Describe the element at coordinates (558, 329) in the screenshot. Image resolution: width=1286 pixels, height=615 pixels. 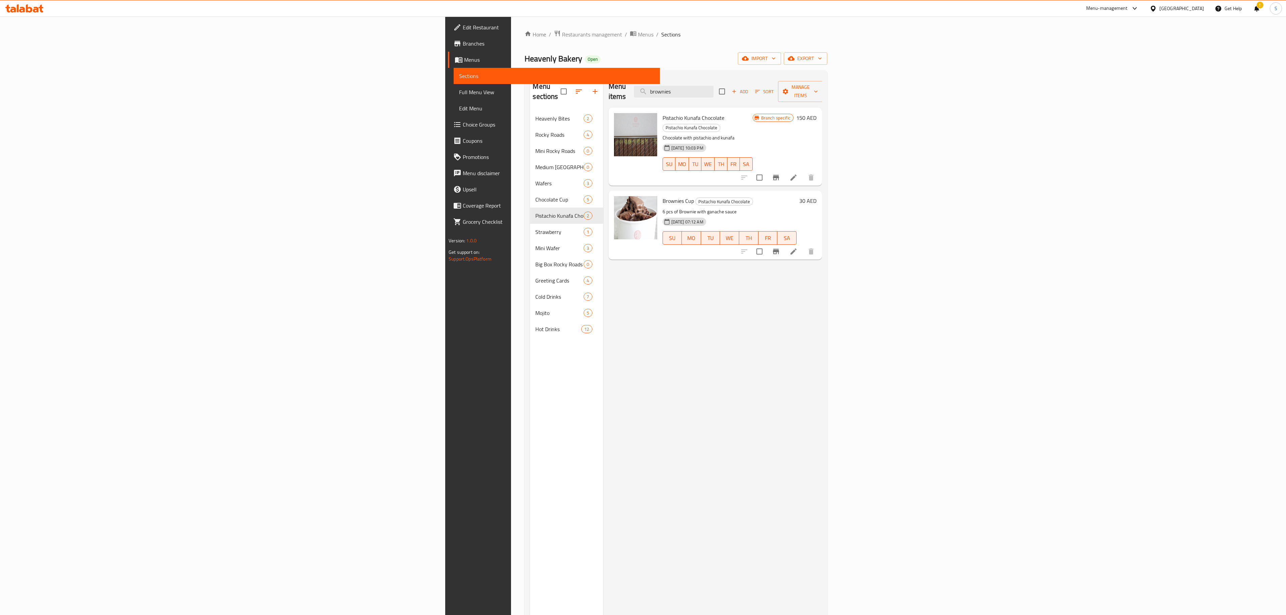
I see `span: Hot Drinks` at that location.